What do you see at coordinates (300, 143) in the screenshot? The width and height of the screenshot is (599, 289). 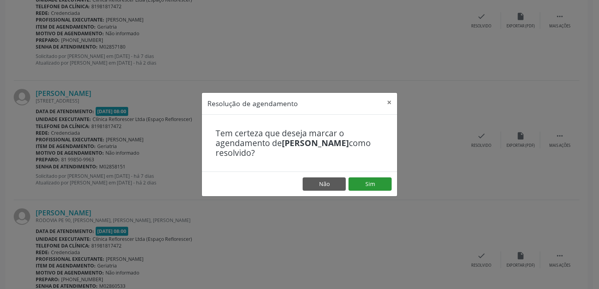 I see `h4: Tem certeza que deseja marcar o agendamento de como resolvido?` at bounding box center [300, 143].